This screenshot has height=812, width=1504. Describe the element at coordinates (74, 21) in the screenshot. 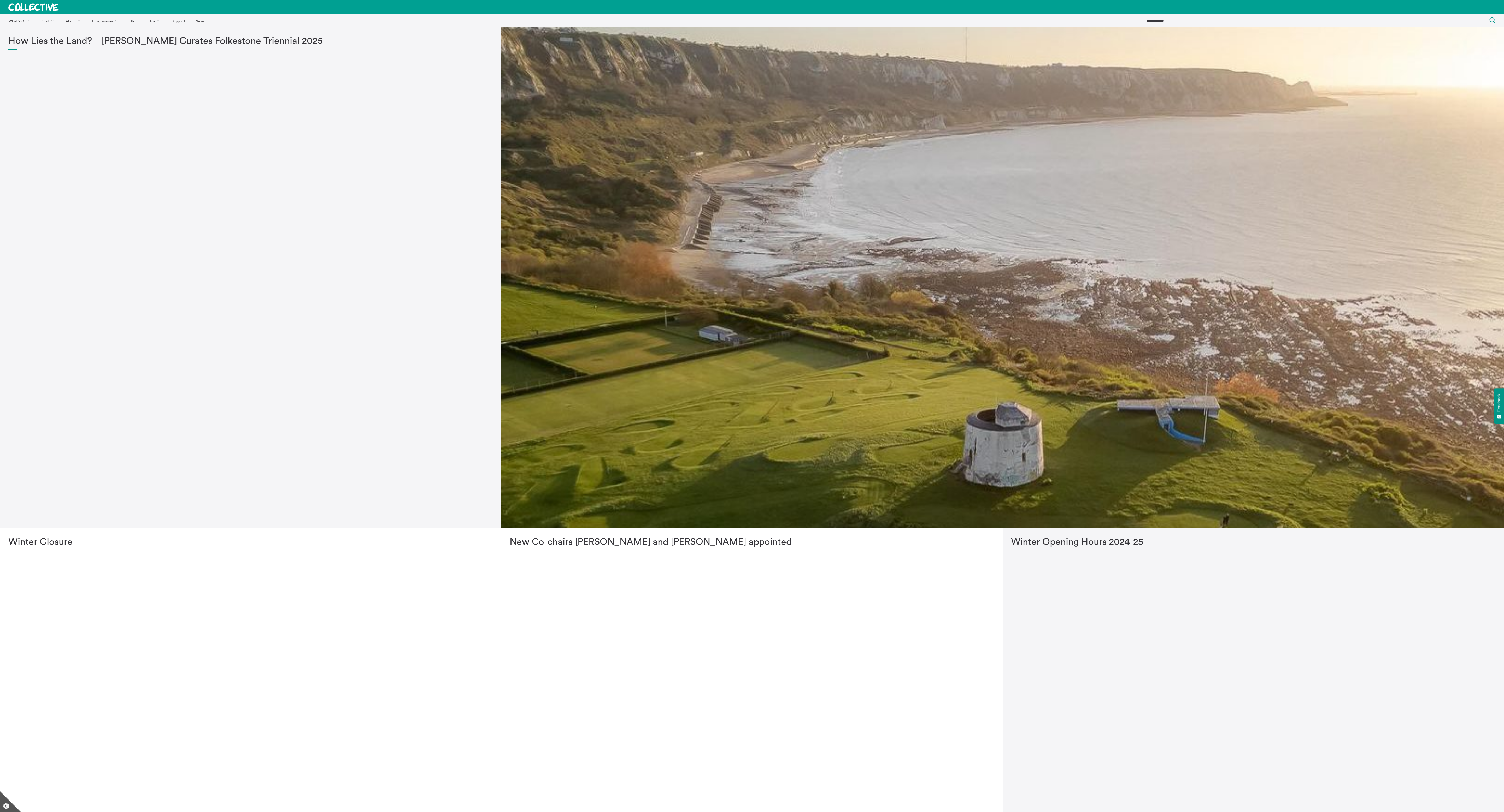

I see `a: About` at that location.